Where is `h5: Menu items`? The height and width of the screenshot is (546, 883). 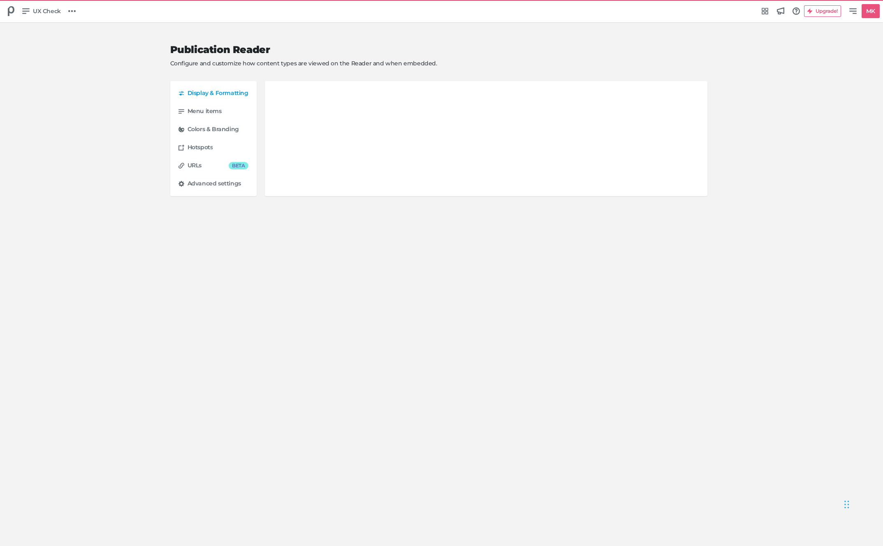
h5: Menu items is located at coordinates (204, 111).